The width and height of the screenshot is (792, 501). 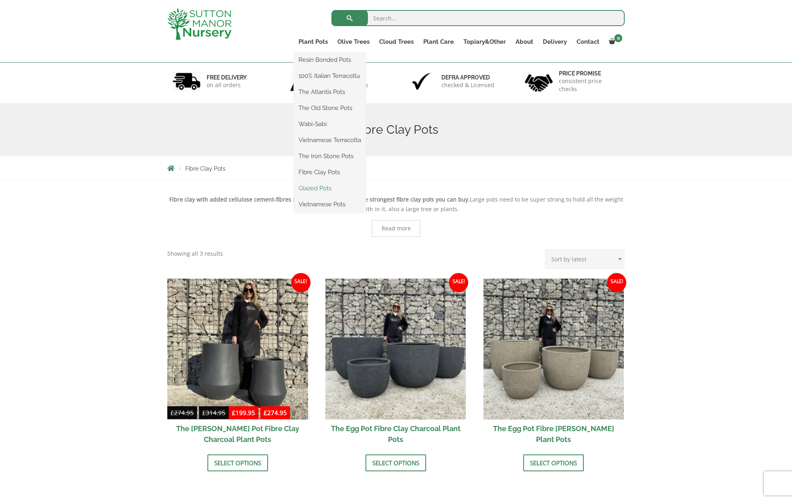 What do you see at coordinates (227, 85) in the screenshot?
I see `p: on all orders` at bounding box center [227, 85].